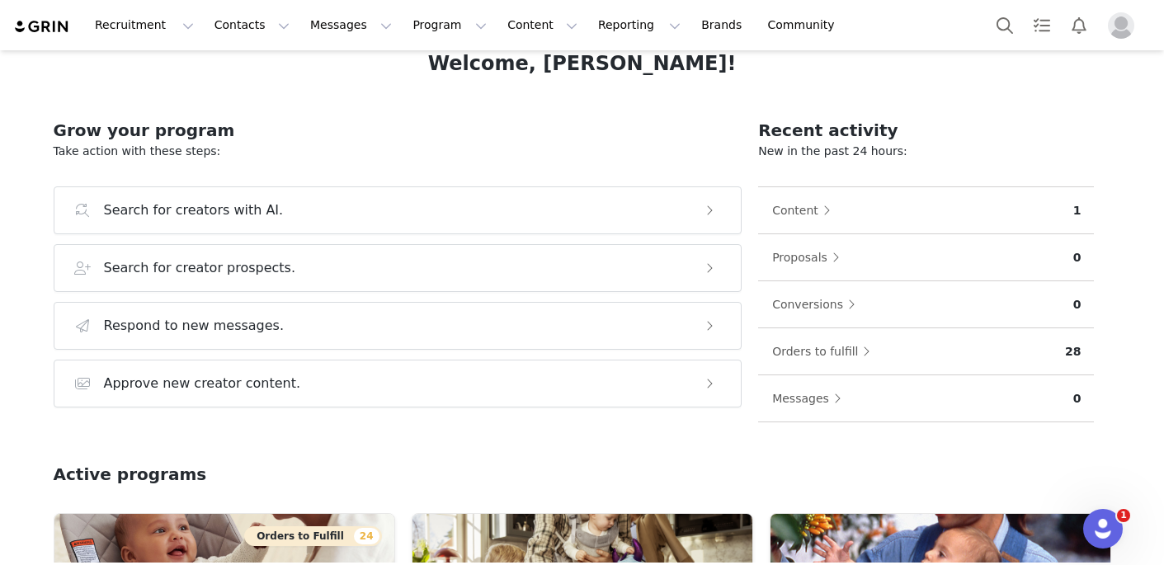 This screenshot has width=1164, height=565. I want to click on h3: Approve new creator content., so click(202, 383).